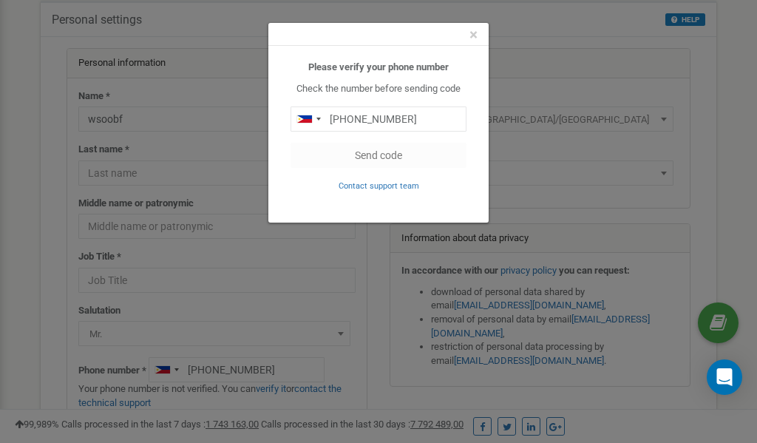 This screenshot has height=443, width=757. I want to click on input: 0905 123 4567, so click(378, 119).